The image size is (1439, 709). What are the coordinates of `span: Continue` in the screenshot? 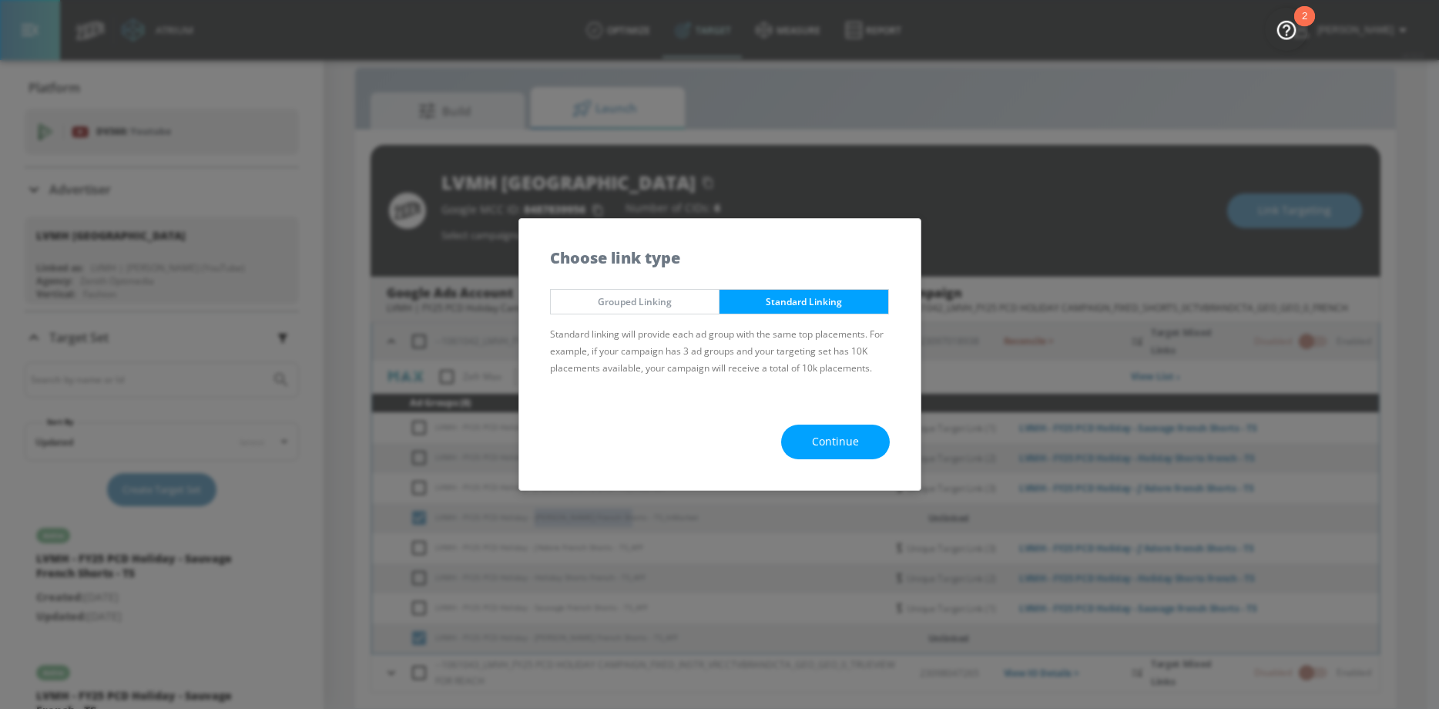 It's located at (835, 442).